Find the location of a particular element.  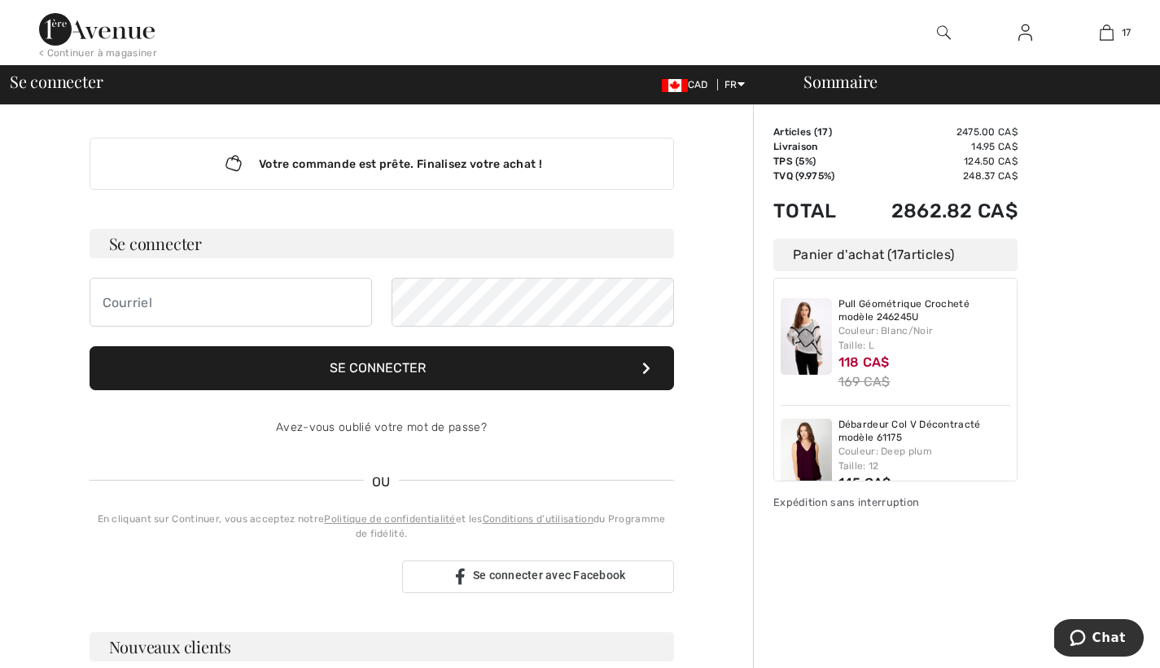

div: En cliquant sur Continuer, vous acceptez notre et les du Programme de fidélité. is located at coordinates (382, 526).